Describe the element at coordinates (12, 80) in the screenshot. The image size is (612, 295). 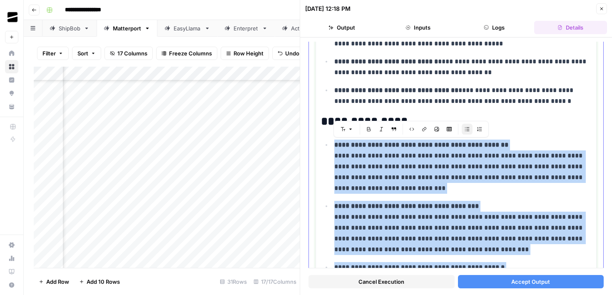
I see `a: Insights` at that location.